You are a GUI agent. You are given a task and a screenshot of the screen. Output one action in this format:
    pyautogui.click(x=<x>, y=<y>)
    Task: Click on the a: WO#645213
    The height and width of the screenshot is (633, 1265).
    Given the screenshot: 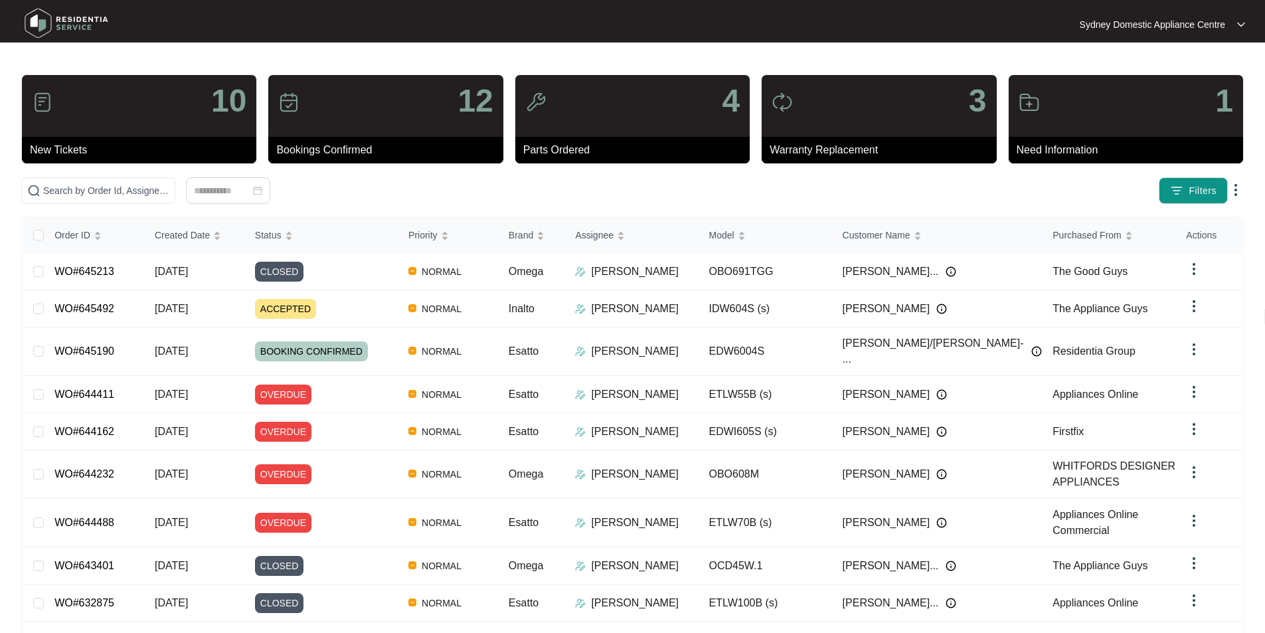 What is the action you would take?
    pyautogui.click(x=84, y=271)
    